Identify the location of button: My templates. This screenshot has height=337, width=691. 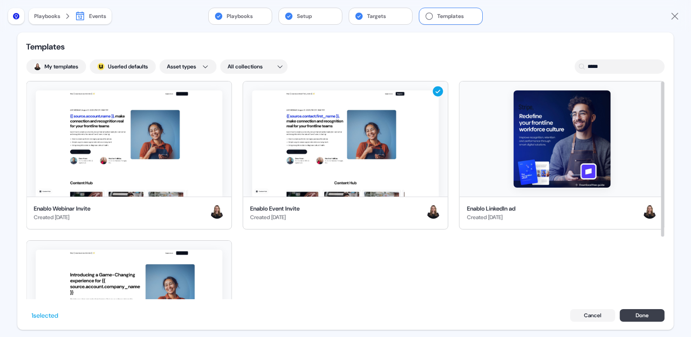
(56, 67).